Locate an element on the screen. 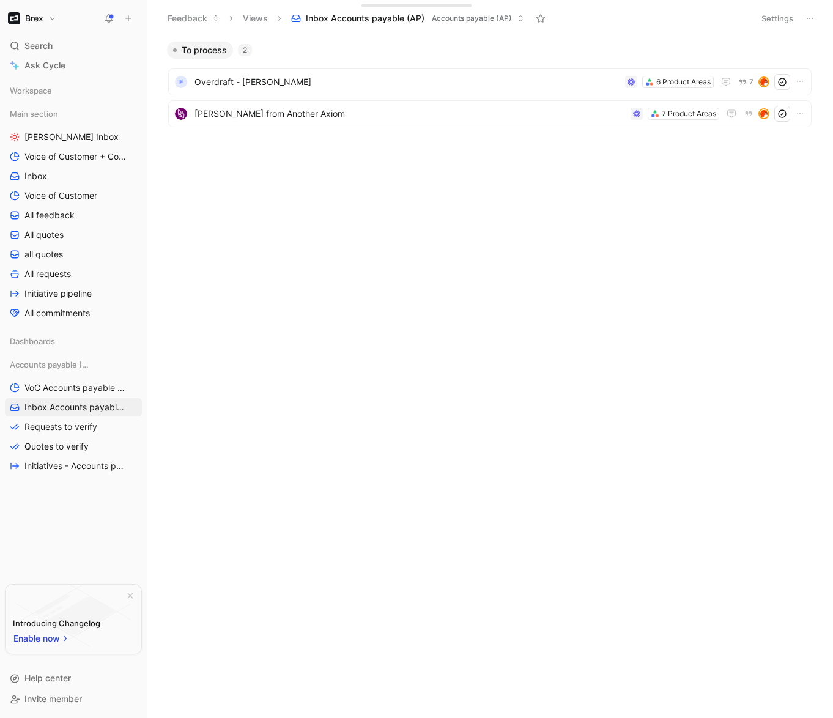  button: Enable now is located at coordinates (42, 639).